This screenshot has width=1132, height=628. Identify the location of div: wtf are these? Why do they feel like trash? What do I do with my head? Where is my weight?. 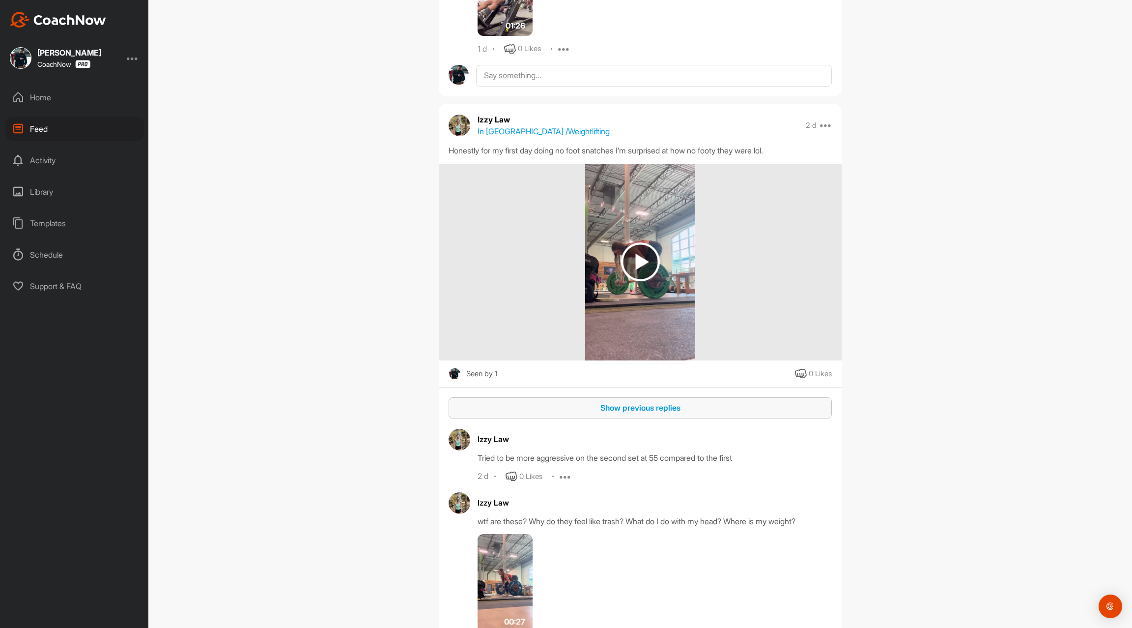
(655, 521).